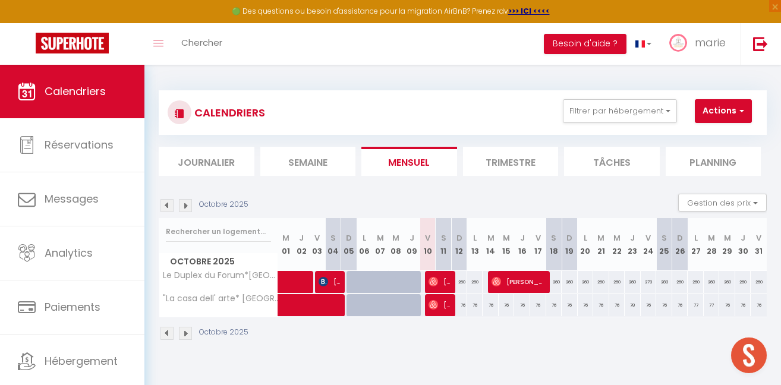  Describe the element at coordinates (648, 282) in the screenshot. I see `div: 273` at that location.